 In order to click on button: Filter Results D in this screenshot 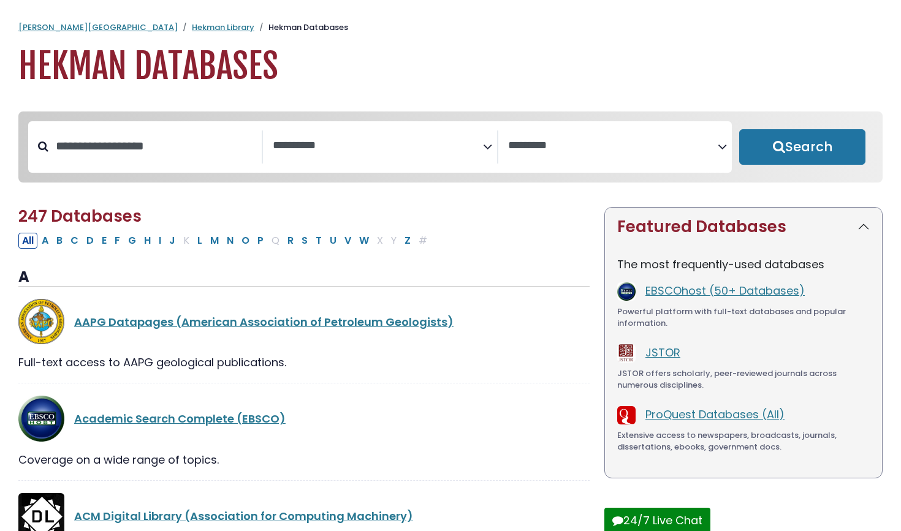, I will do `click(90, 241)`.